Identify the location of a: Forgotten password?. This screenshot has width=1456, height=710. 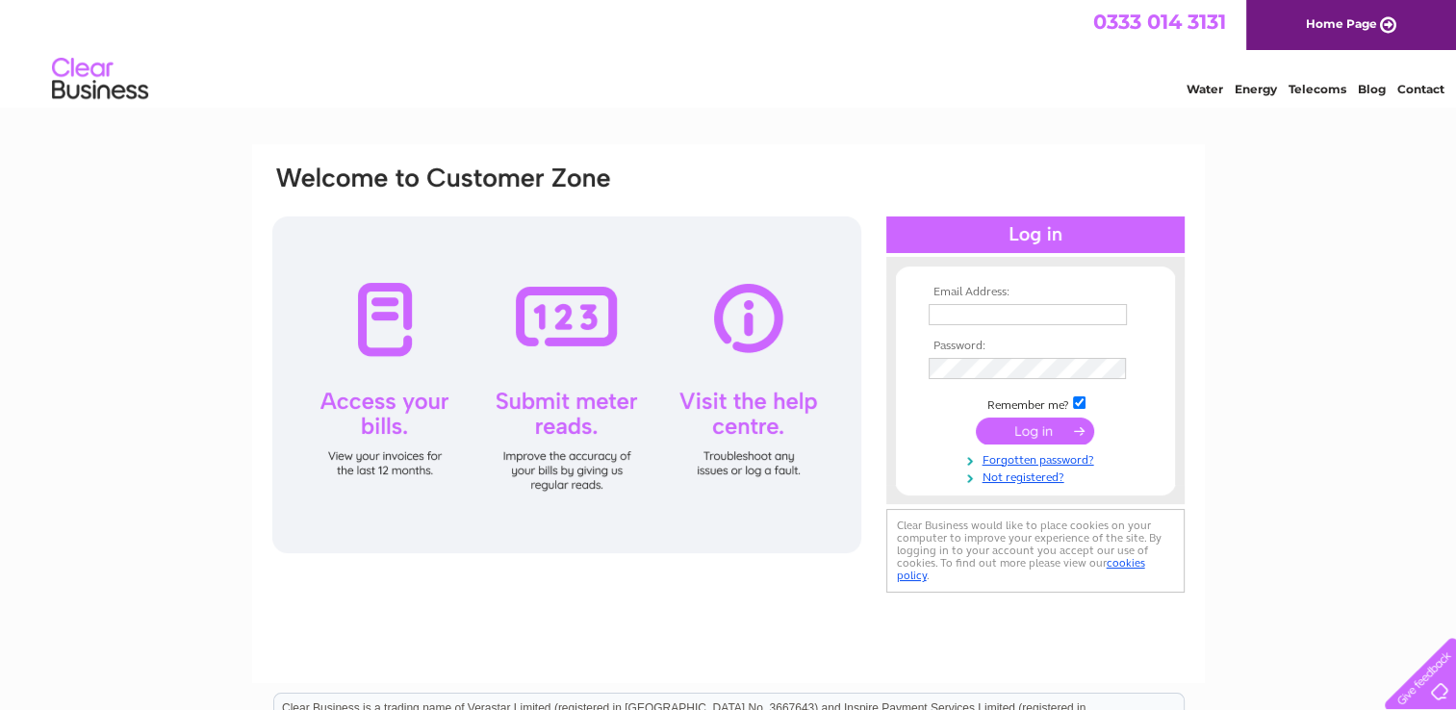
(1037, 458).